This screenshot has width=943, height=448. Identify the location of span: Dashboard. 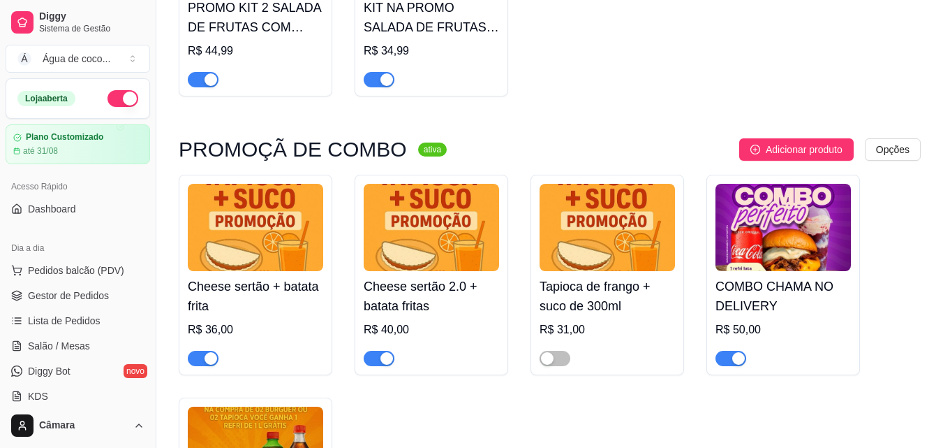
(52, 209).